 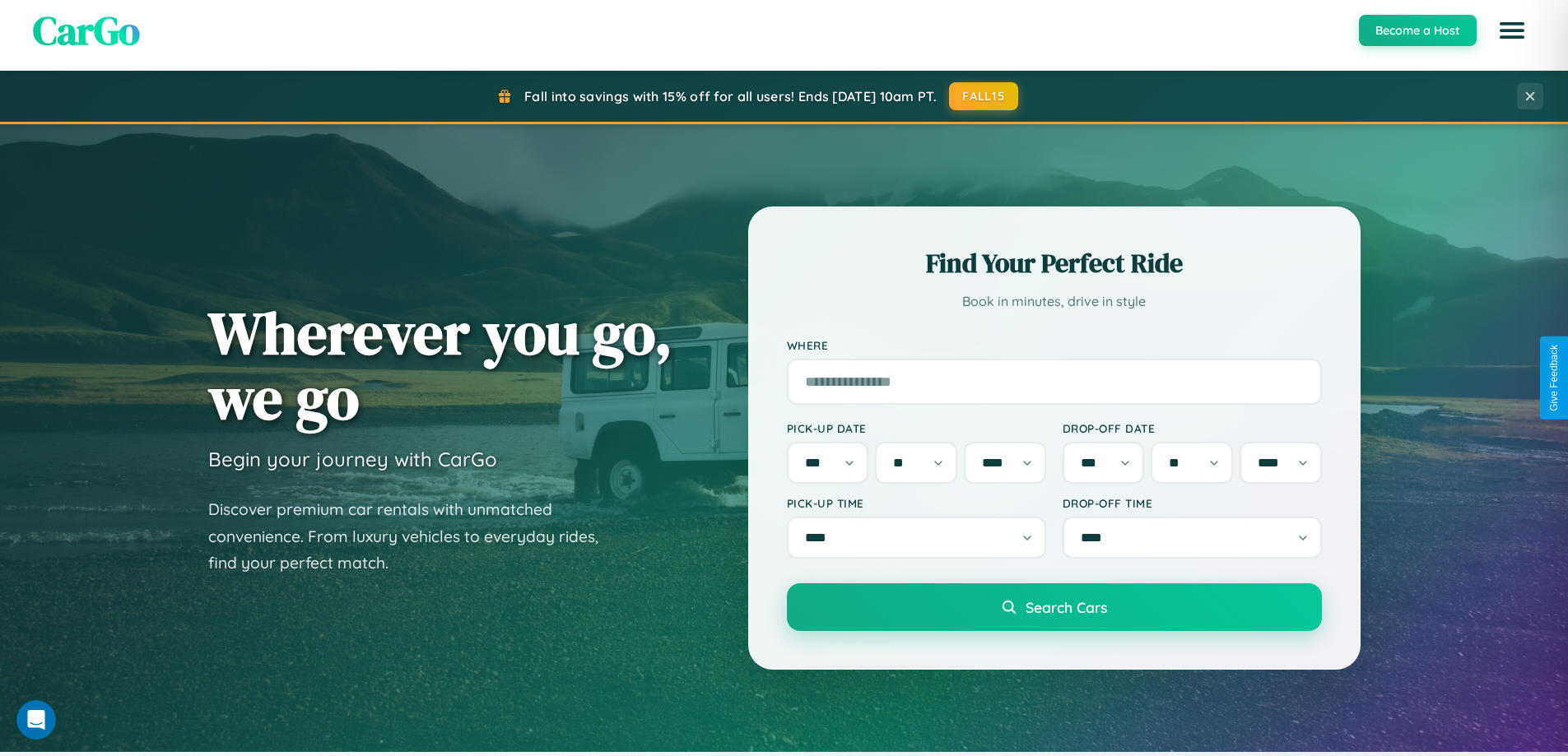 What do you see at coordinates (916, 503) in the screenshot?
I see `label: Pick-up Time` at bounding box center [916, 503].